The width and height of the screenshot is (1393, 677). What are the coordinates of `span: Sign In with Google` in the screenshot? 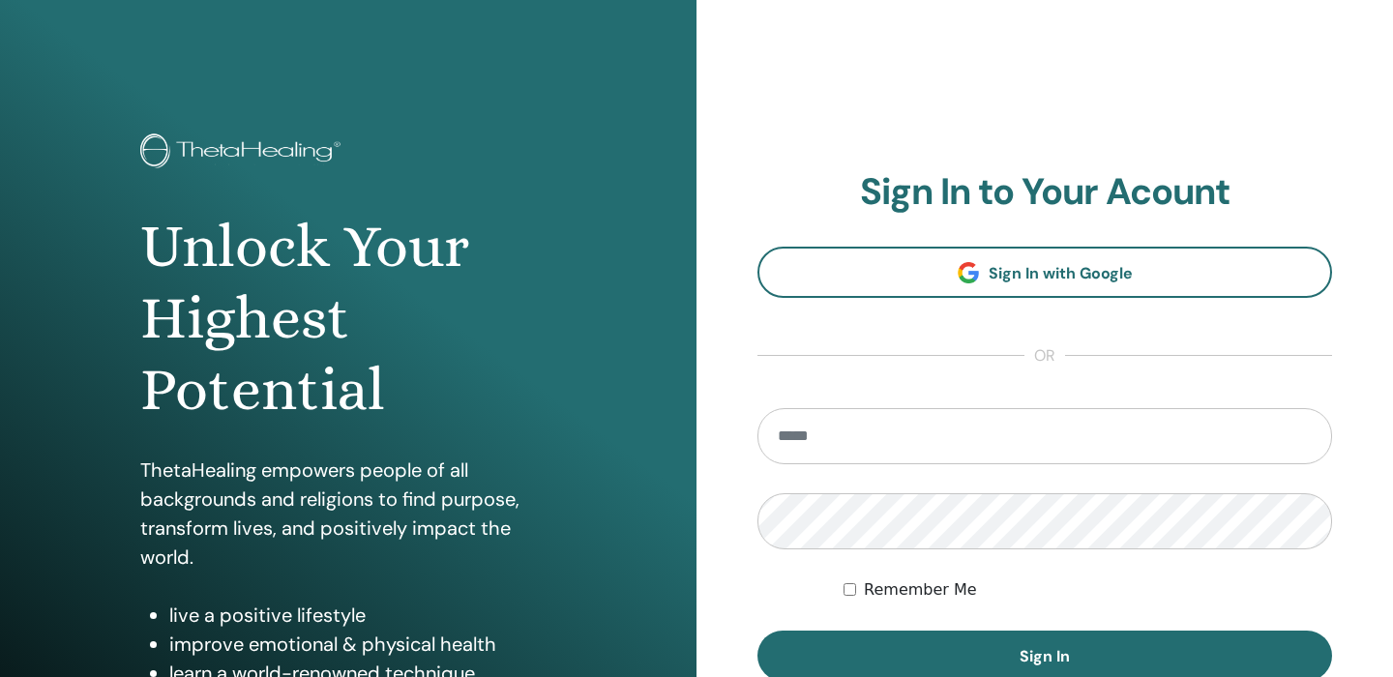 It's located at (1060, 273).